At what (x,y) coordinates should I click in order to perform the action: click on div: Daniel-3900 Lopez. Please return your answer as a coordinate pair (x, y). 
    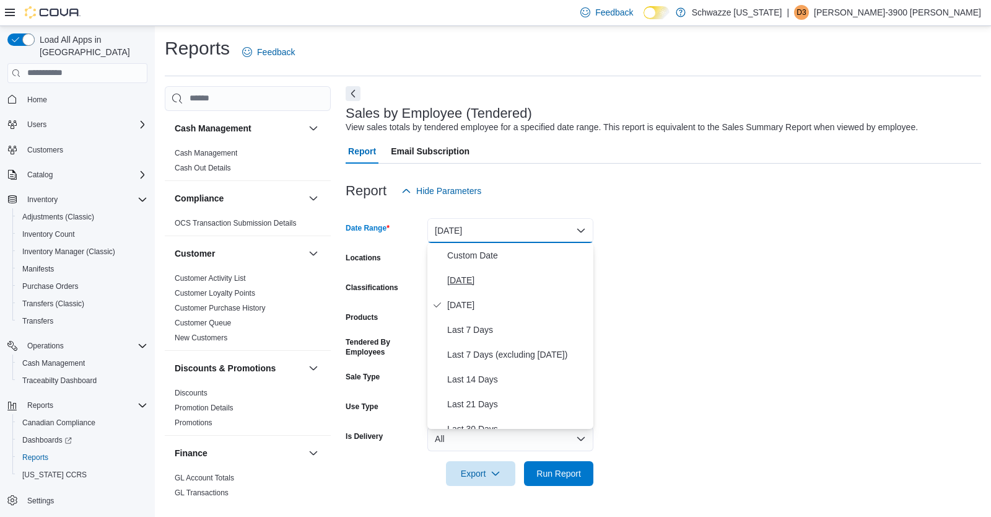
    Looking at the image, I should click on (802, 12).